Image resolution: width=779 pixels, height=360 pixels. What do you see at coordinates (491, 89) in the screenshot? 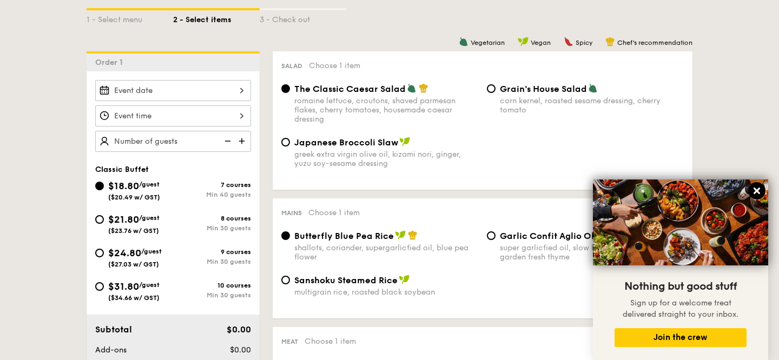
I see `input: Grain's House Saladcorn kernel, roasted sesame dressing, cherry tomato` at bounding box center [491, 89].